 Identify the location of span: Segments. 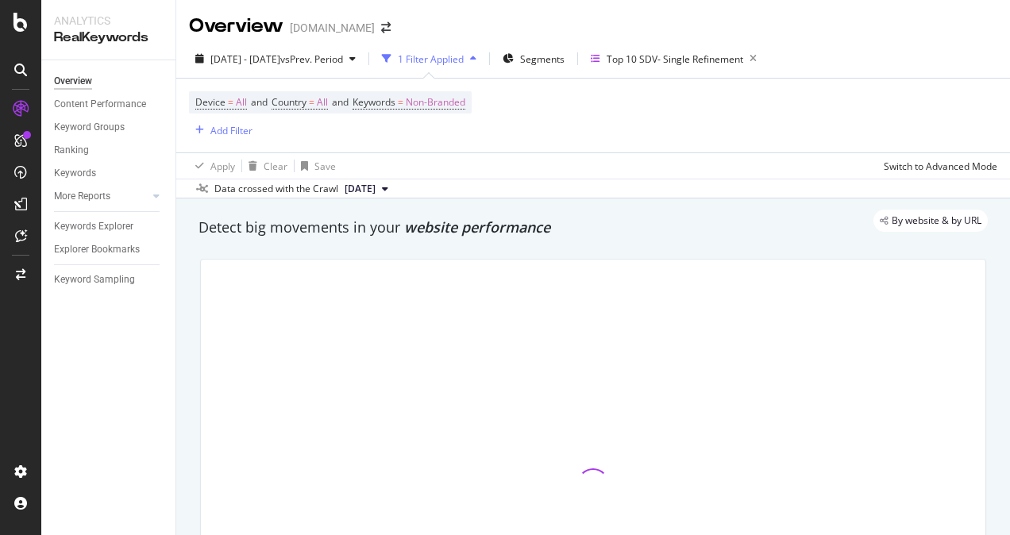
(542, 59).